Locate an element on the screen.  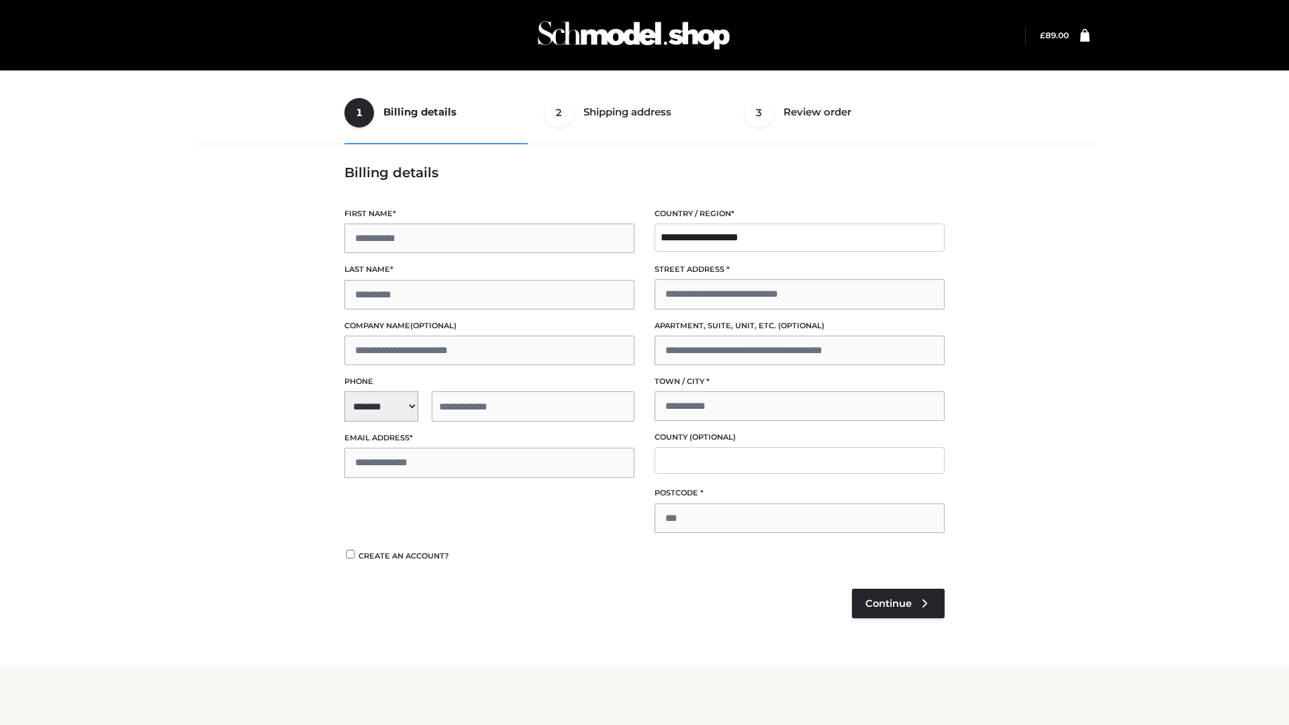
h3: Billing details is located at coordinates (644, 172).